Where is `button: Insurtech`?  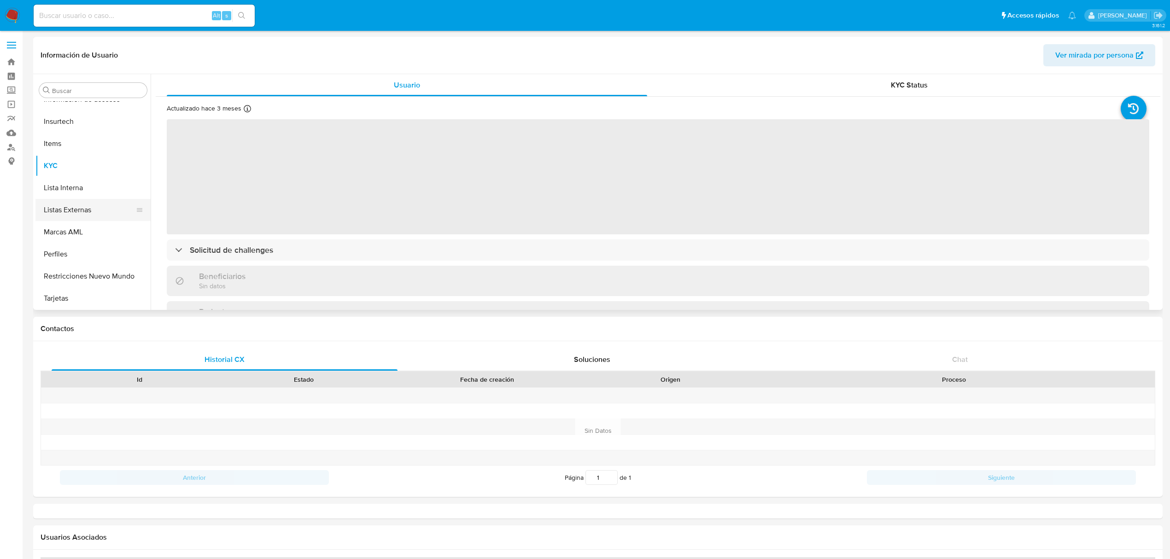
button: Insurtech is located at coordinates (93, 122).